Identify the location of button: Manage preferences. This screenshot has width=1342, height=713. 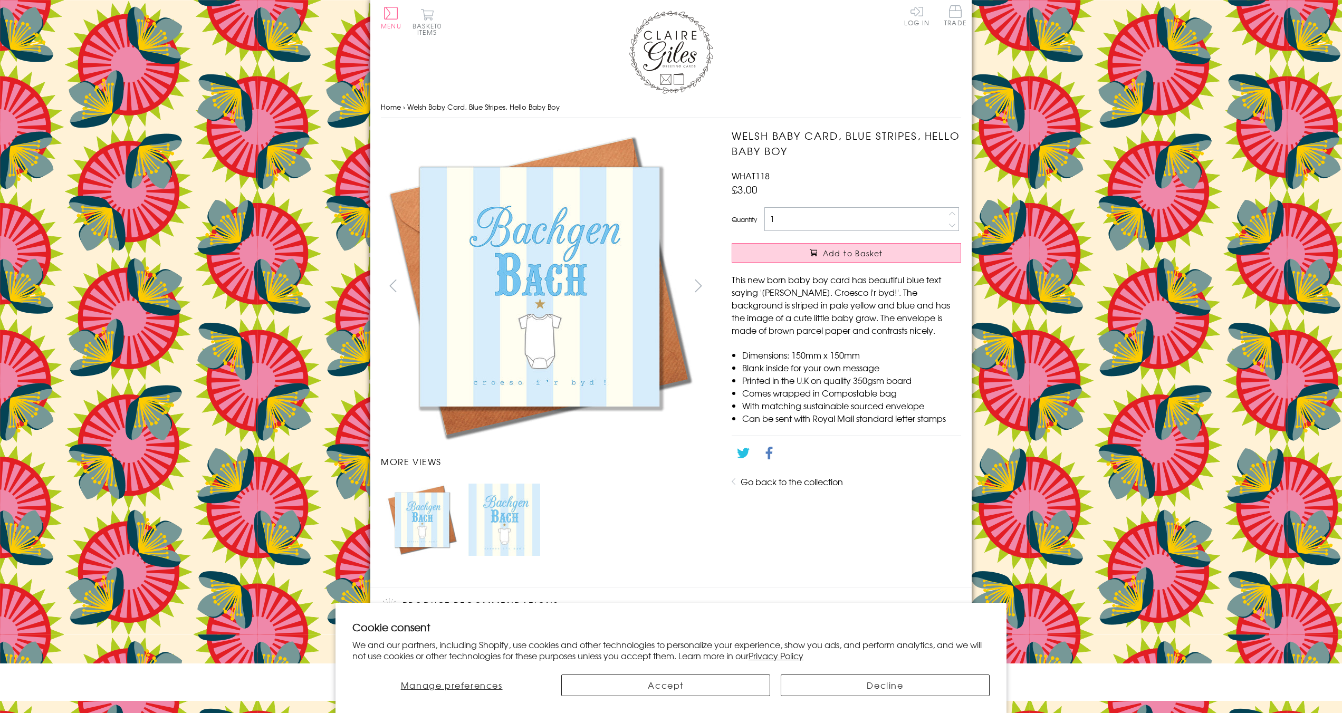
(451, 685).